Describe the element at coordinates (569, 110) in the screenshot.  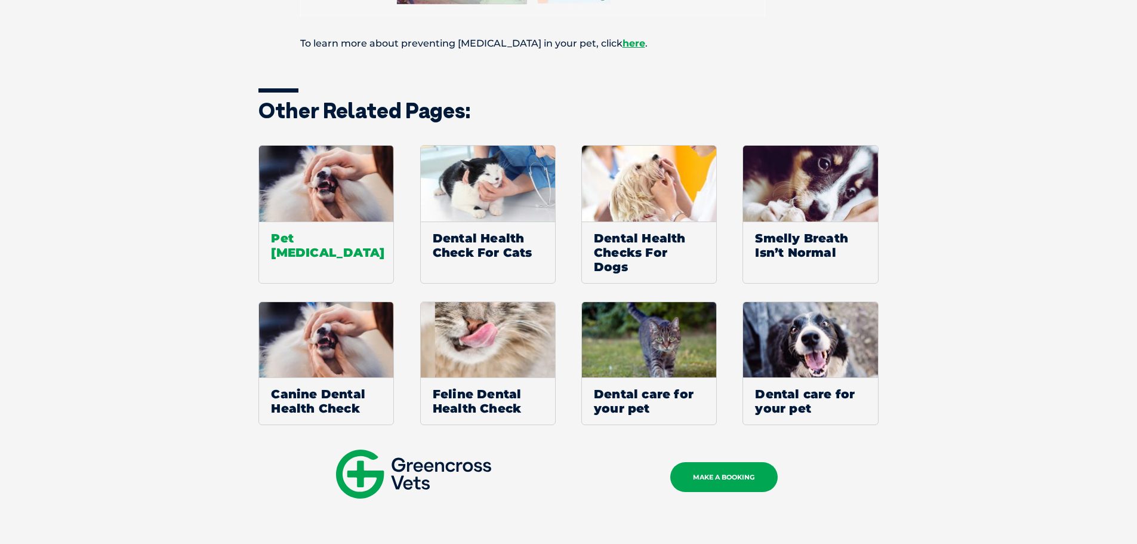
I see `h3: Other related pages:` at that location.